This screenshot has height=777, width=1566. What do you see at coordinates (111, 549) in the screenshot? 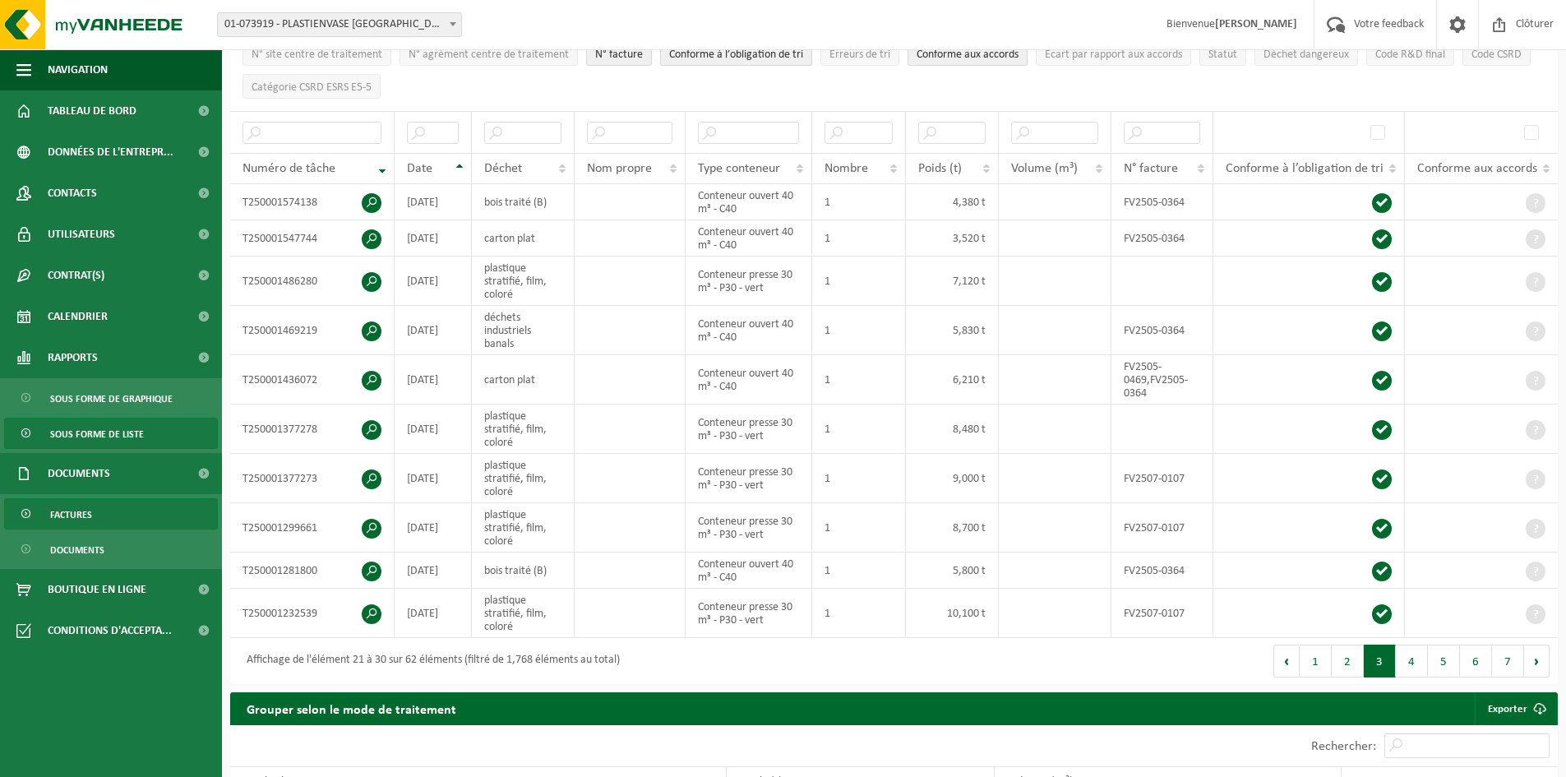
I see `a: Documents` at bounding box center [111, 549].